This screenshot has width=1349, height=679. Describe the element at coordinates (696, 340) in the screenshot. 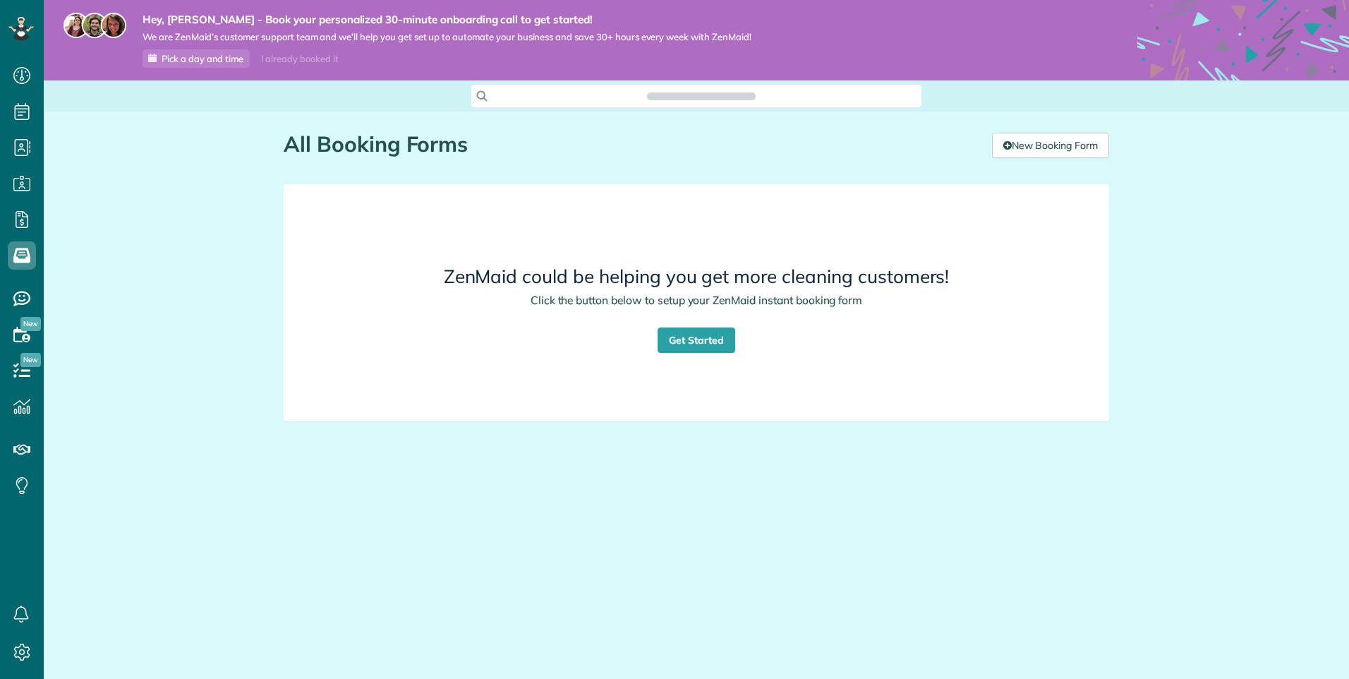

I see `a: Get Started` at that location.